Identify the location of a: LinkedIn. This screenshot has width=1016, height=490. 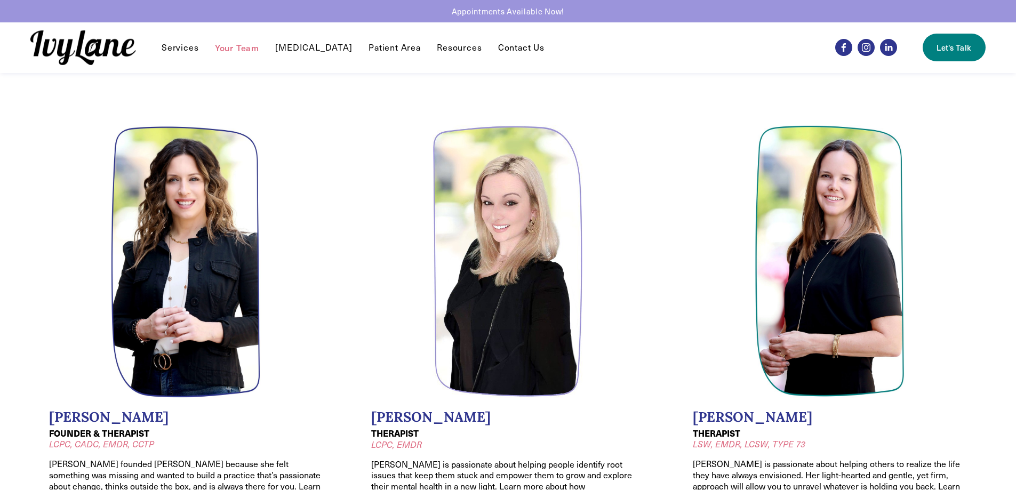
(889, 47).